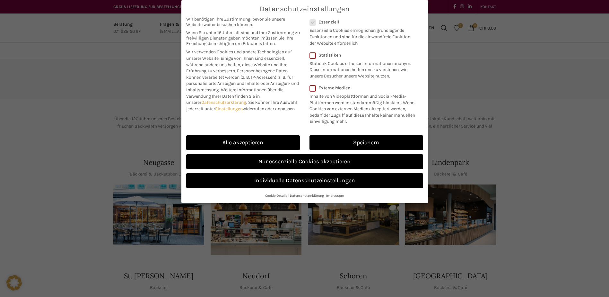  Describe the element at coordinates (277, 195) in the screenshot. I see `a: Cookie-Details` at that location.